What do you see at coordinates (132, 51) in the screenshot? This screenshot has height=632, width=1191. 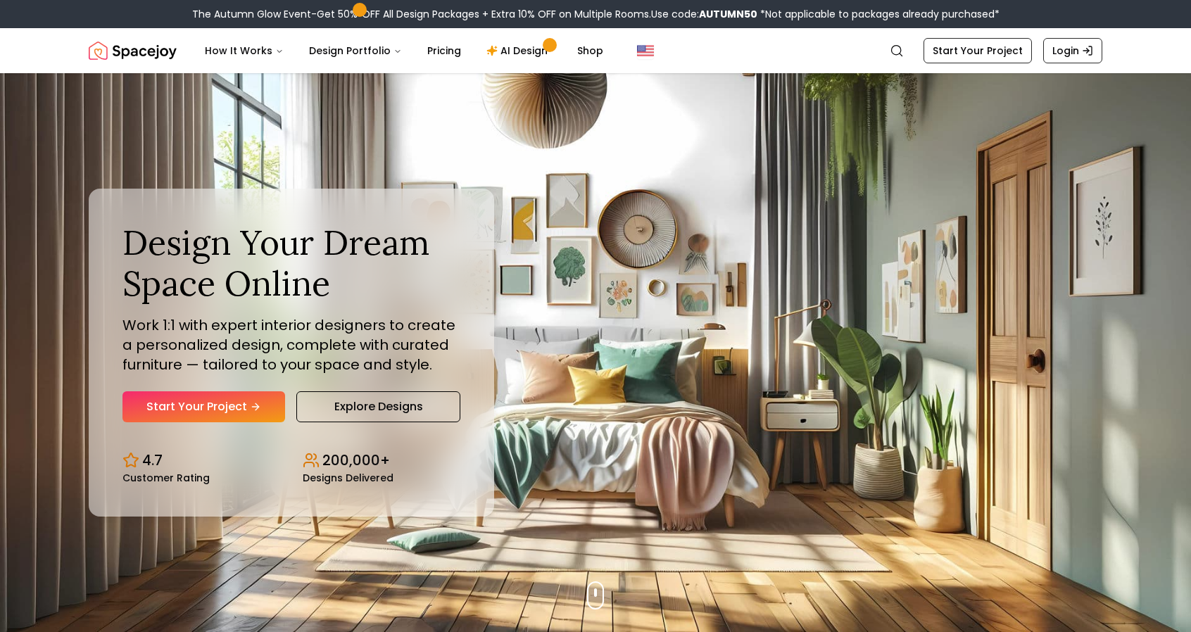 I see `a: Spacejoy` at bounding box center [132, 51].